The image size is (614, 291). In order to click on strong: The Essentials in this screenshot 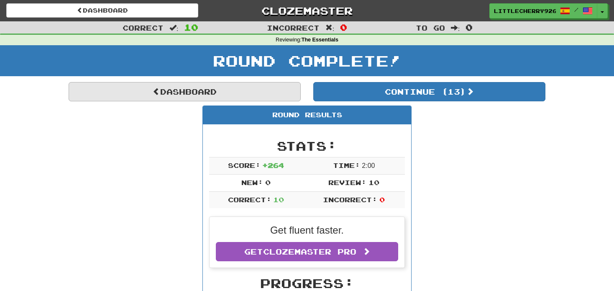, I will do `click(320, 40)`.